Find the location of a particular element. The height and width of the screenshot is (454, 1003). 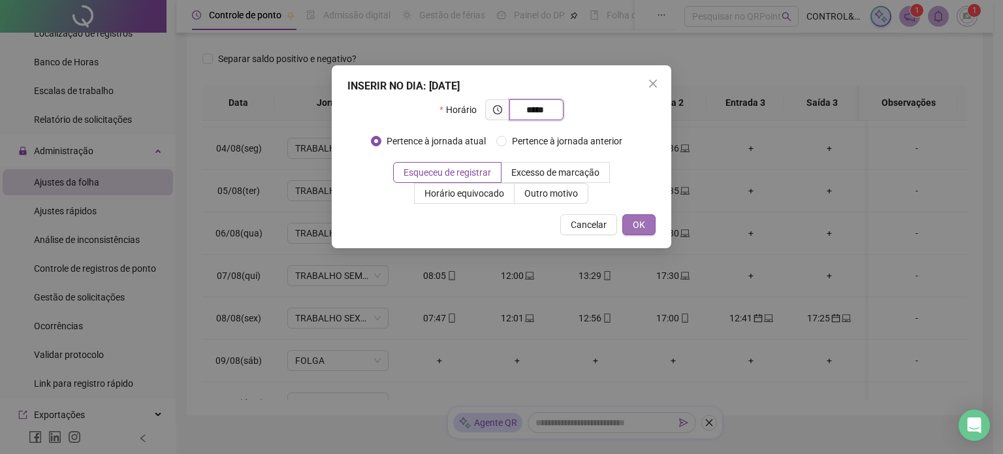

div: Open Intercom Messenger is located at coordinates (974, 425).